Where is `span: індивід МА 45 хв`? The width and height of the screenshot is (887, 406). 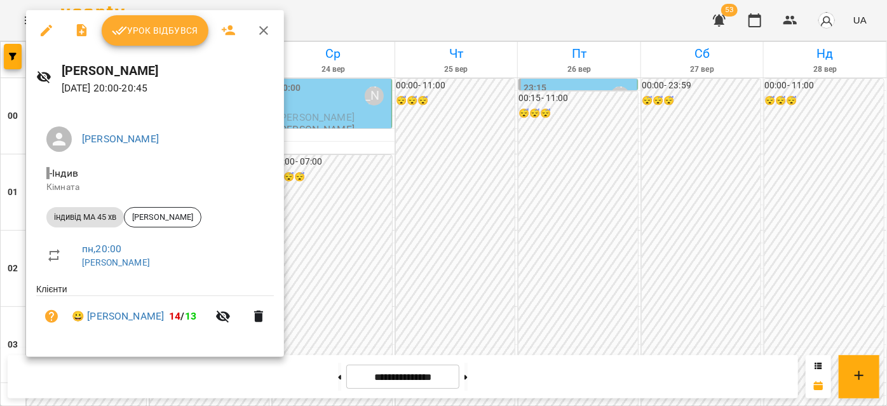
span: індивід МА 45 хв is located at coordinates (85, 217).